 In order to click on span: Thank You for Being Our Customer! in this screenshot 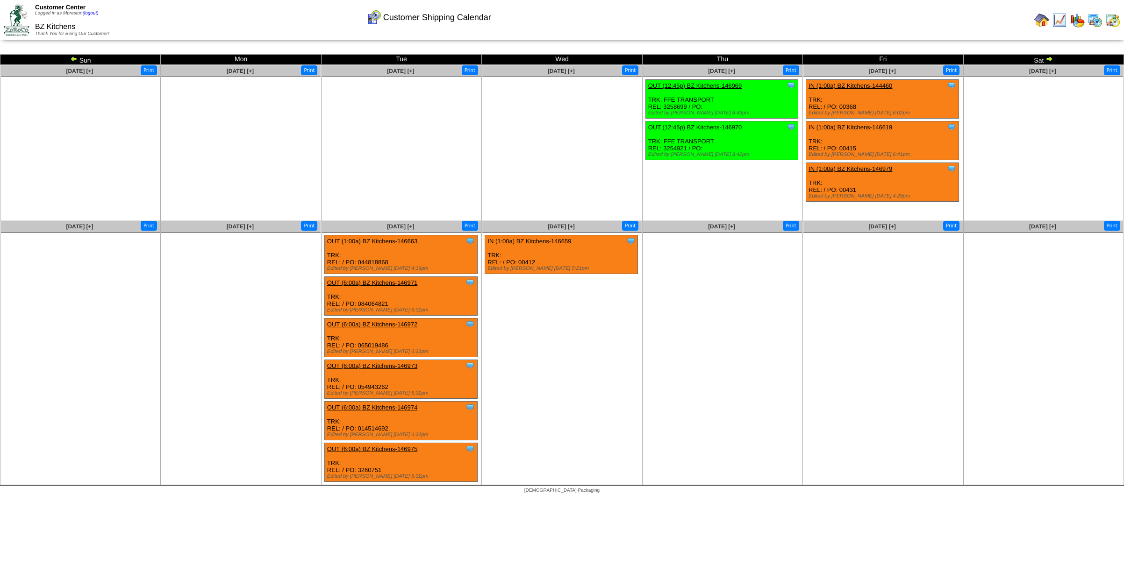, I will do `click(72, 34)`.